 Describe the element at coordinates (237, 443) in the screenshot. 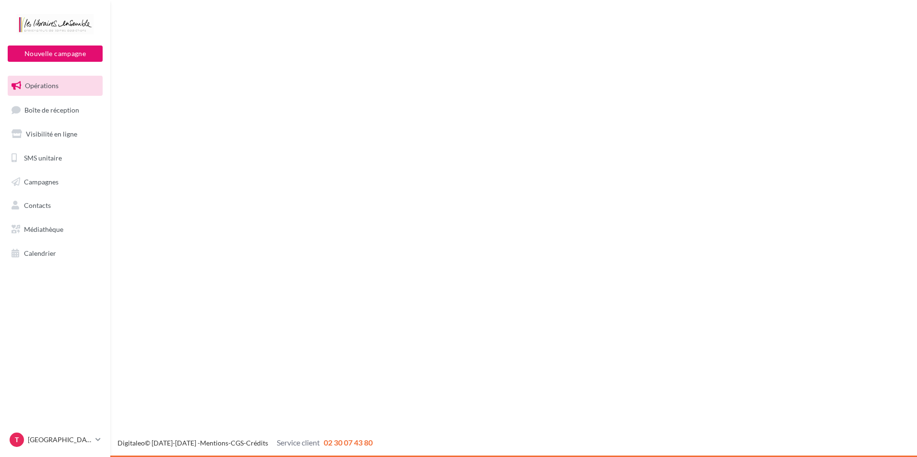

I see `a: CGS` at that location.